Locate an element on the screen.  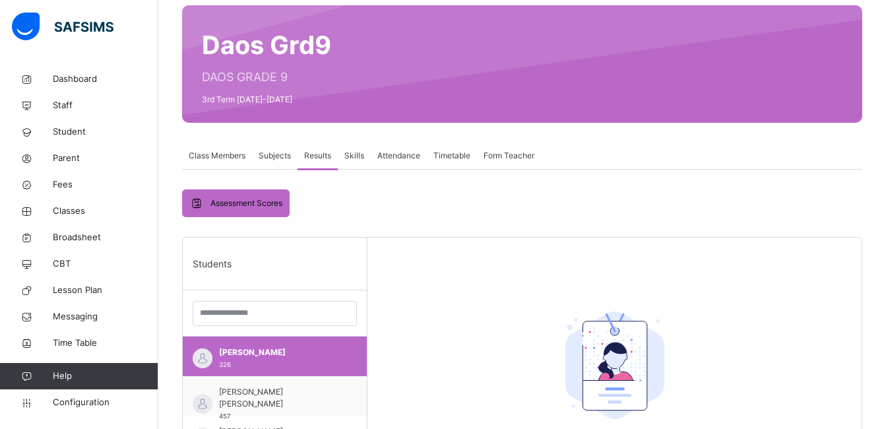
div: There are currently no records. is located at coordinates (614, 297).